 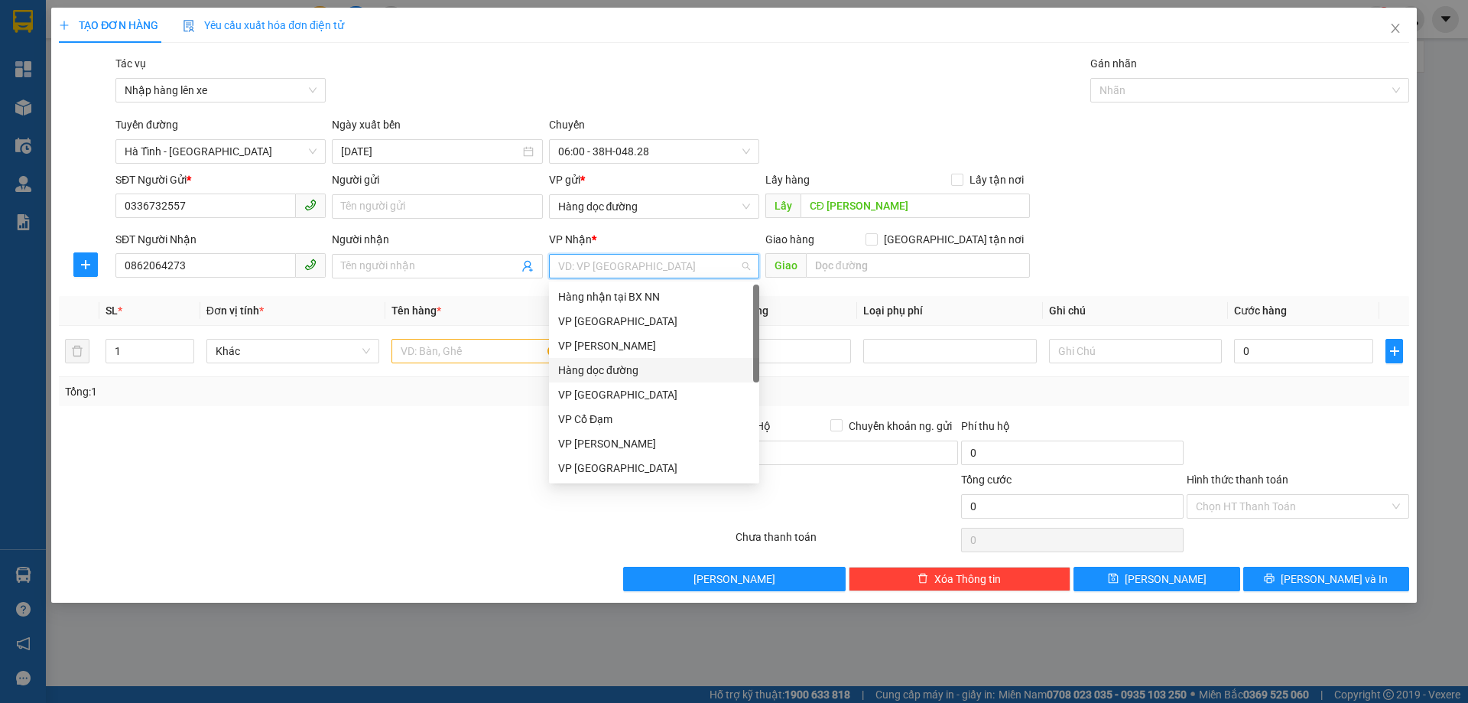 I want to click on div: Người gửi, so click(x=437, y=180).